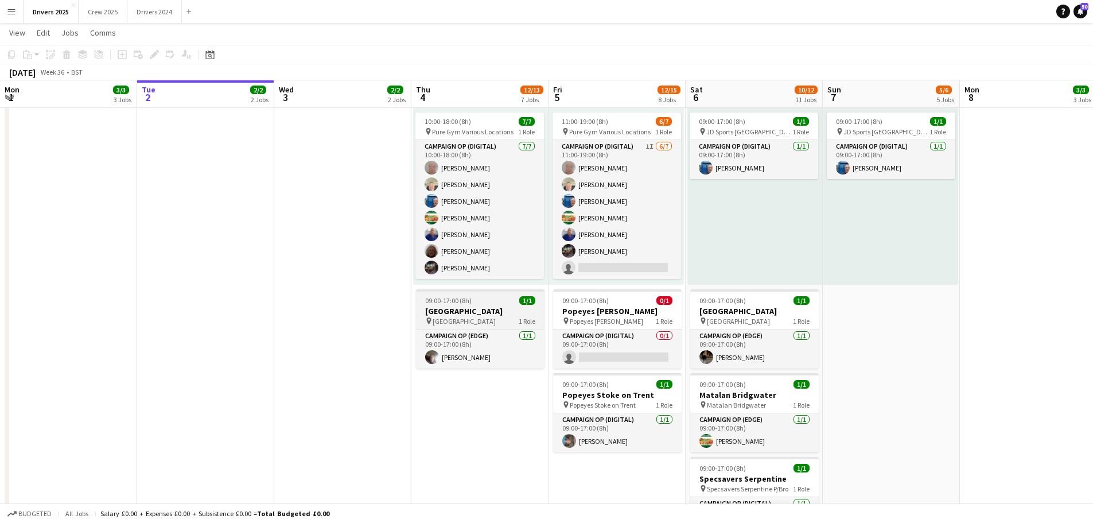 This screenshot has height=523, width=1093. Describe the element at coordinates (1081, 11) in the screenshot. I see `a: 50` at that location.